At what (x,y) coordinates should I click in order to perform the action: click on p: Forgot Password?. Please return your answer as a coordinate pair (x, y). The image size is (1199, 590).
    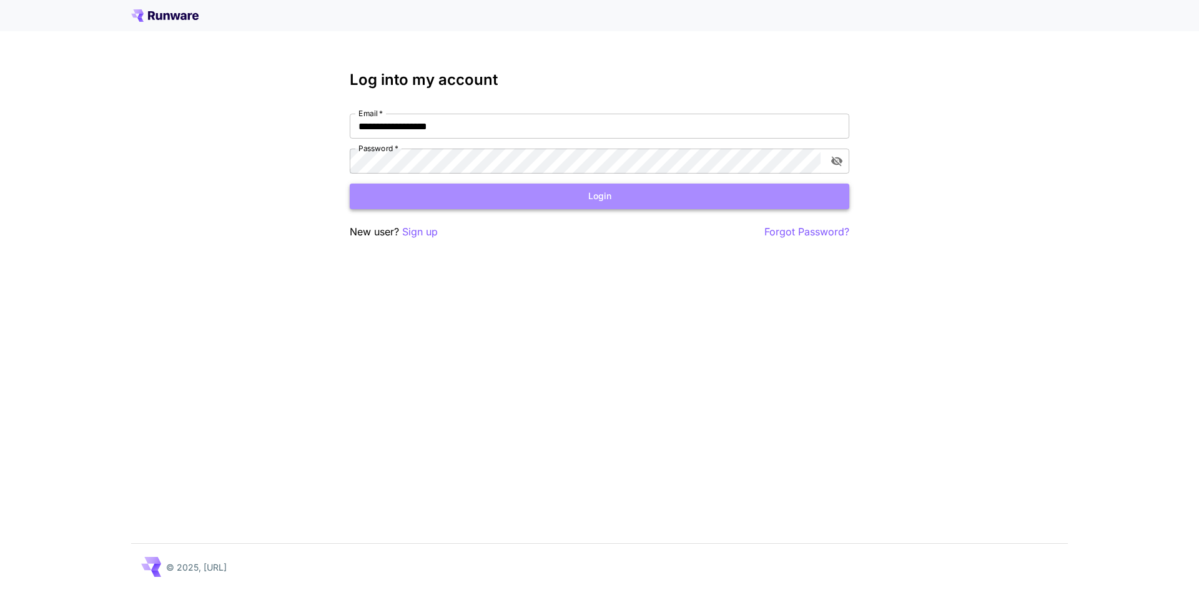
    Looking at the image, I should click on (807, 232).